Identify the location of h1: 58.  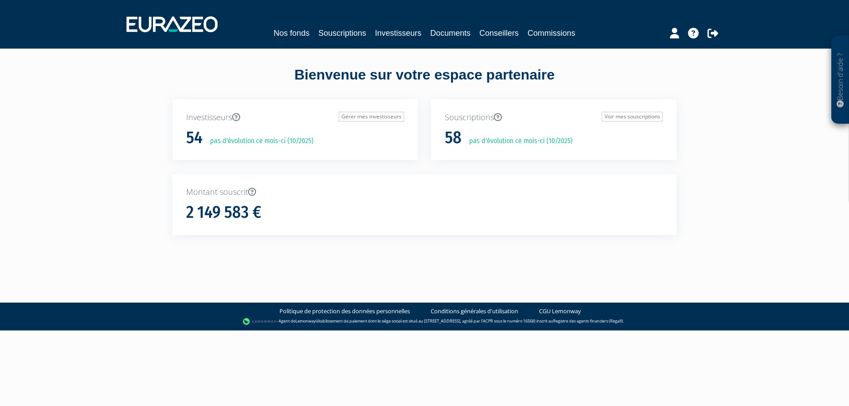
(453, 138).